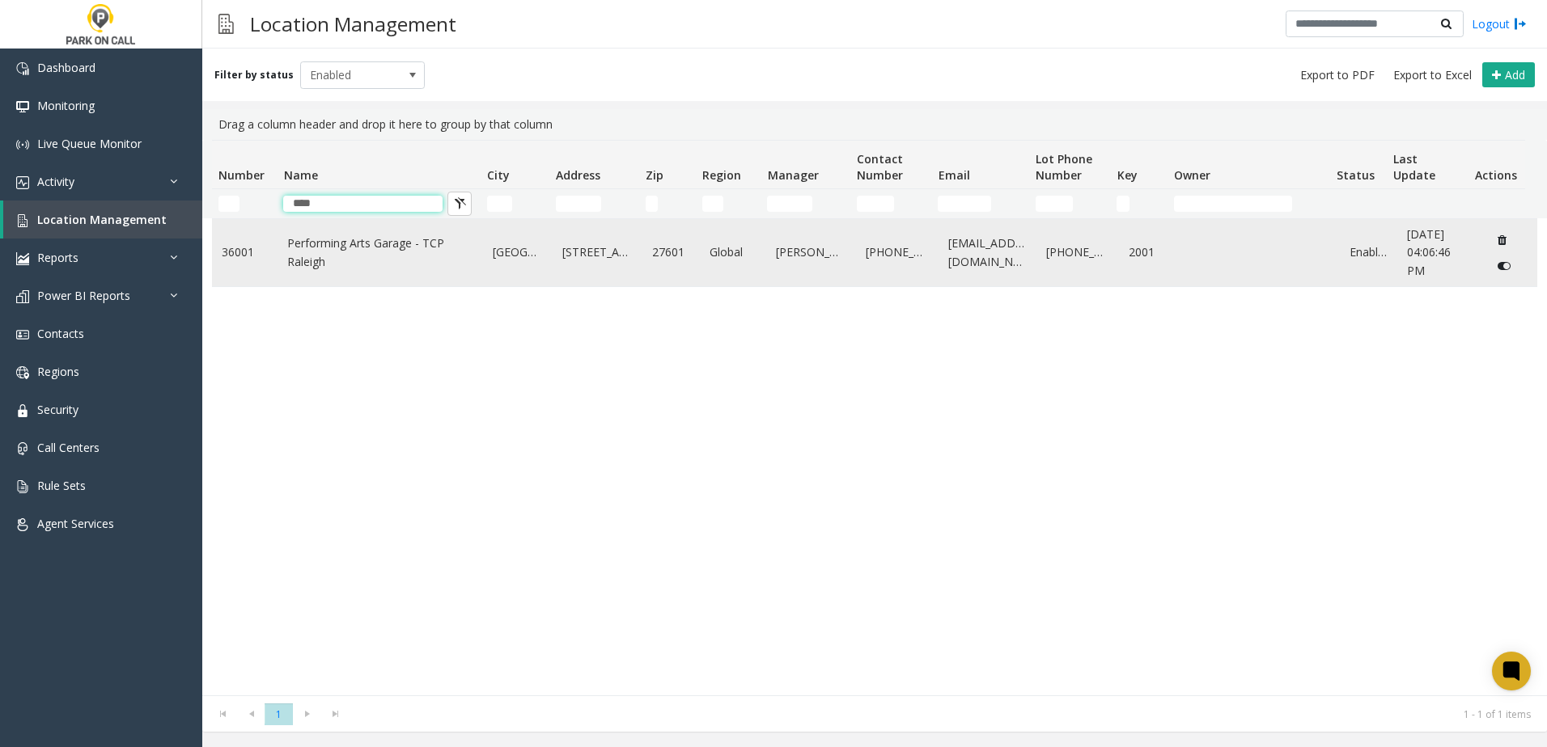 The width and height of the screenshot is (1547, 747). What do you see at coordinates (66, 105) in the screenshot?
I see `span: Monitoring` at bounding box center [66, 105].